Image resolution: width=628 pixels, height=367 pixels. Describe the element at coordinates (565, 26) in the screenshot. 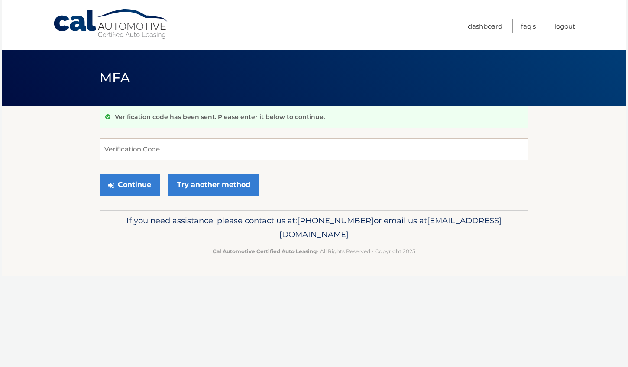

I see `a: Logout` at that location.